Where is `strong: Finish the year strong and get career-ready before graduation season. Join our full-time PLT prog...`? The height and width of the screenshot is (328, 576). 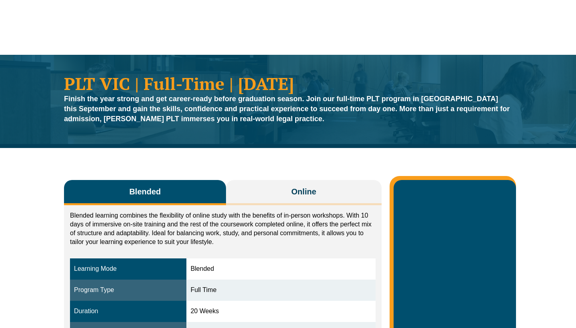 strong: Finish the year strong and get career-ready before graduation season. Join our full-time PLT prog... is located at coordinates (287, 109).